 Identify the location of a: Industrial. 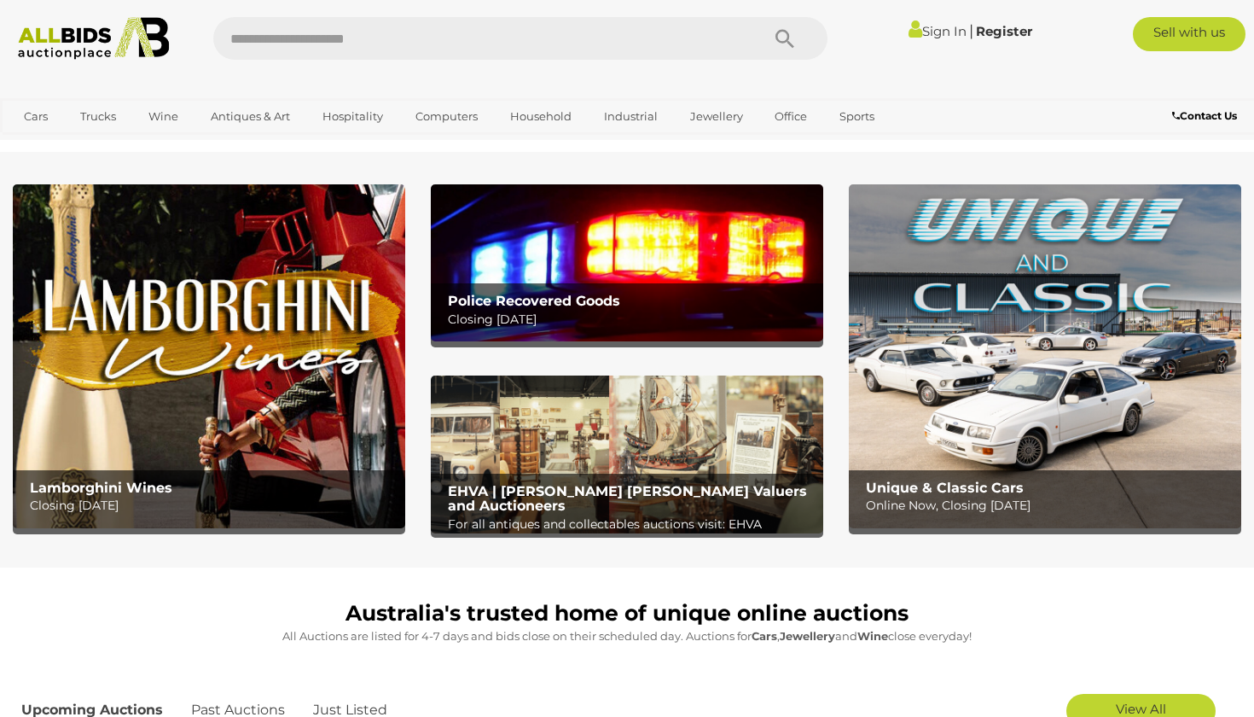
(630, 116).